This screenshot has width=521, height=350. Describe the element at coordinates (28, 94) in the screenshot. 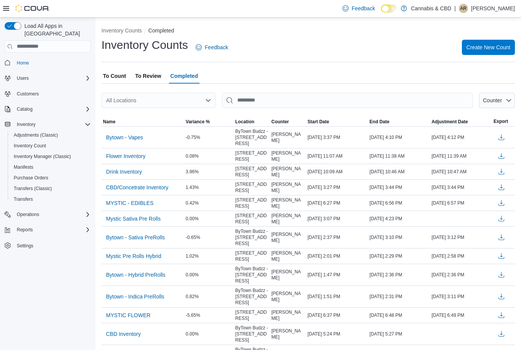

I see `a: Customers` at that location.